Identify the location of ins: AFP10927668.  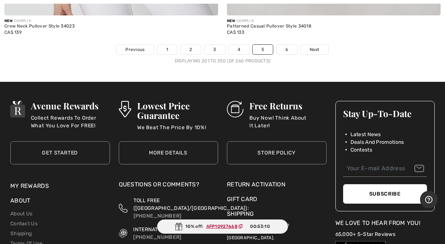
(222, 227).